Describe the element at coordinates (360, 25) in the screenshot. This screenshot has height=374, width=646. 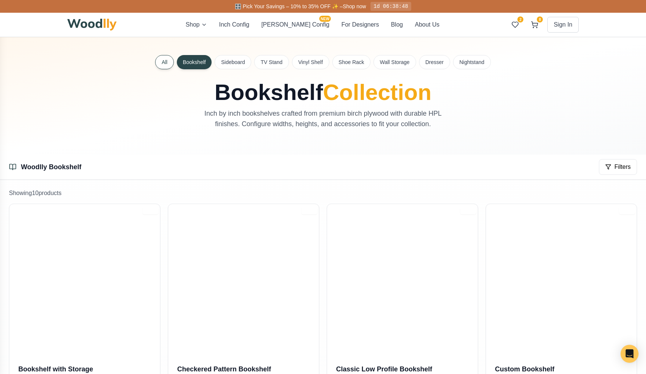
I see `button: For Designers` at that location.